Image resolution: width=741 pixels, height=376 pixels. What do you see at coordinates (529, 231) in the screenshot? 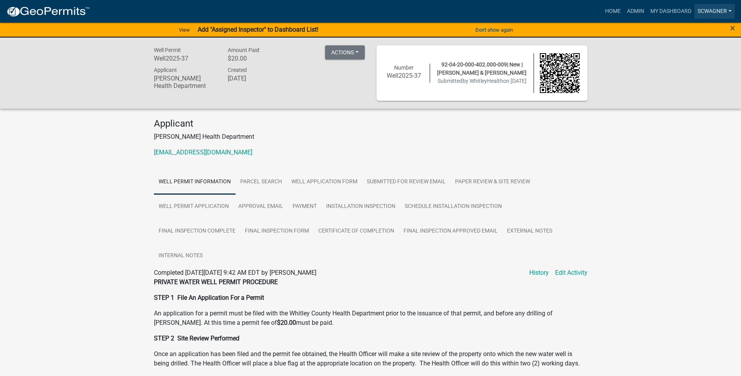
I see `a: External Notes` at bounding box center [529, 231].